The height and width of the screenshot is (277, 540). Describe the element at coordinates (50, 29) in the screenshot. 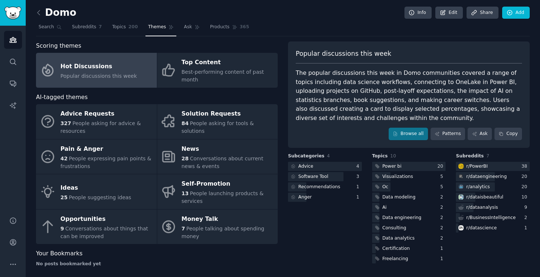

I see `a: Search` at that location.